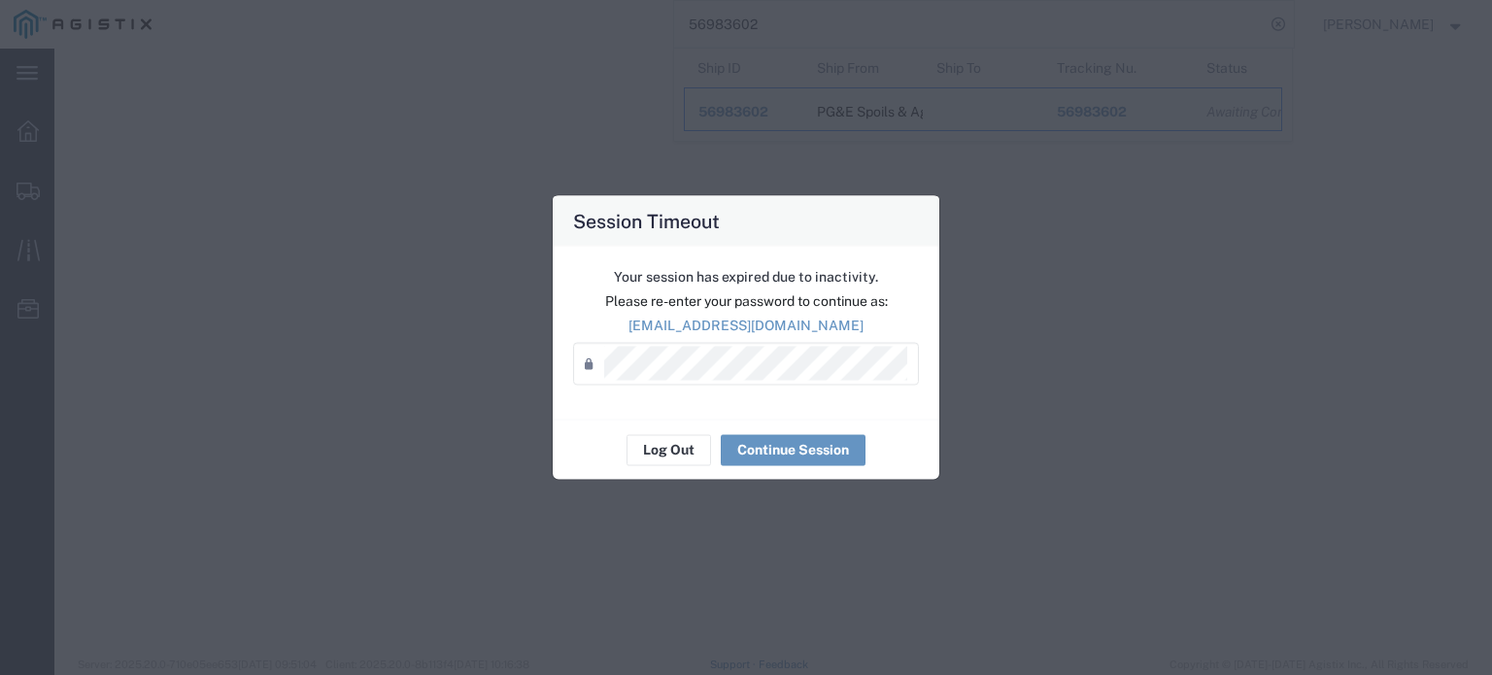 The height and width of the screenshot is (675, 1492). I want to click on button: Continue Session, so click(793, 450).